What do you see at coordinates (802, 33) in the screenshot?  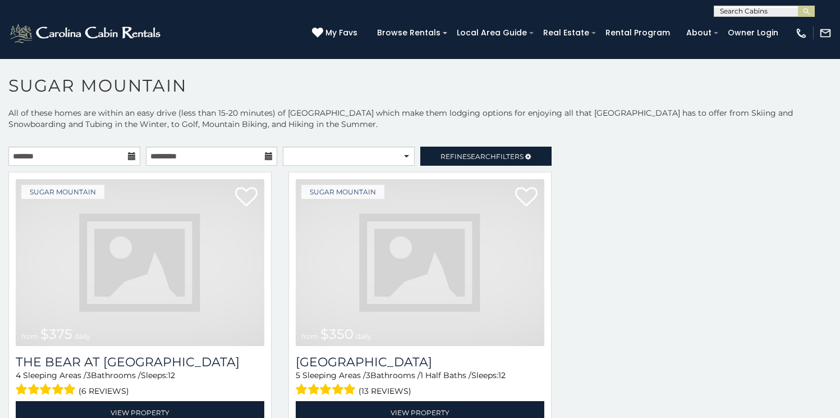 I see `img: phone-regular-white.png` at bounding box center [802, 33].